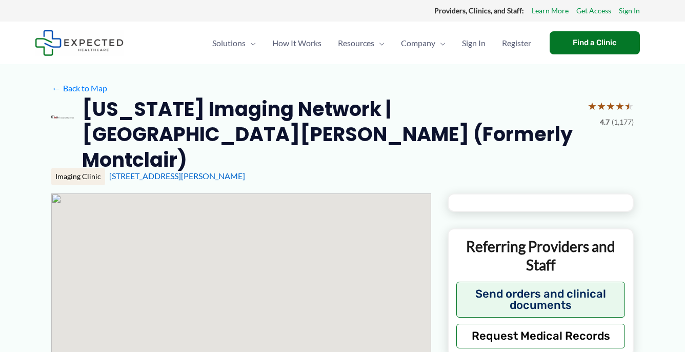 Image resolution: width=685 pixels, height=352 pixels. Describe the element at coordinates (229, 43) in the screenshot. I see `span: Solutions` at that location.